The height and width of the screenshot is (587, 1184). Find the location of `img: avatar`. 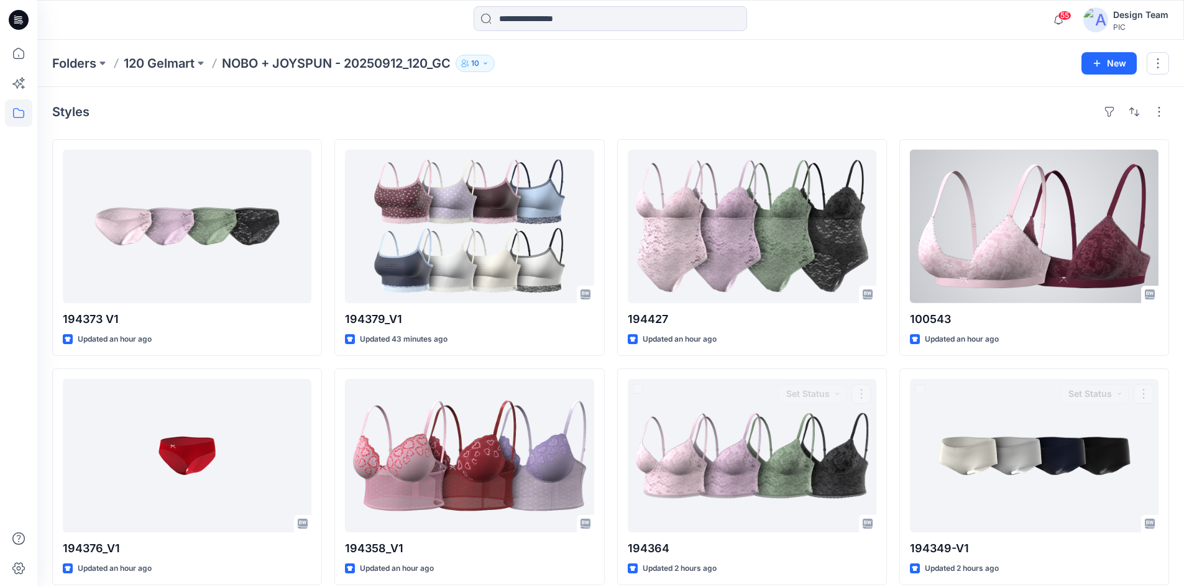

img: avatar is located at coordinates (1096, 20).